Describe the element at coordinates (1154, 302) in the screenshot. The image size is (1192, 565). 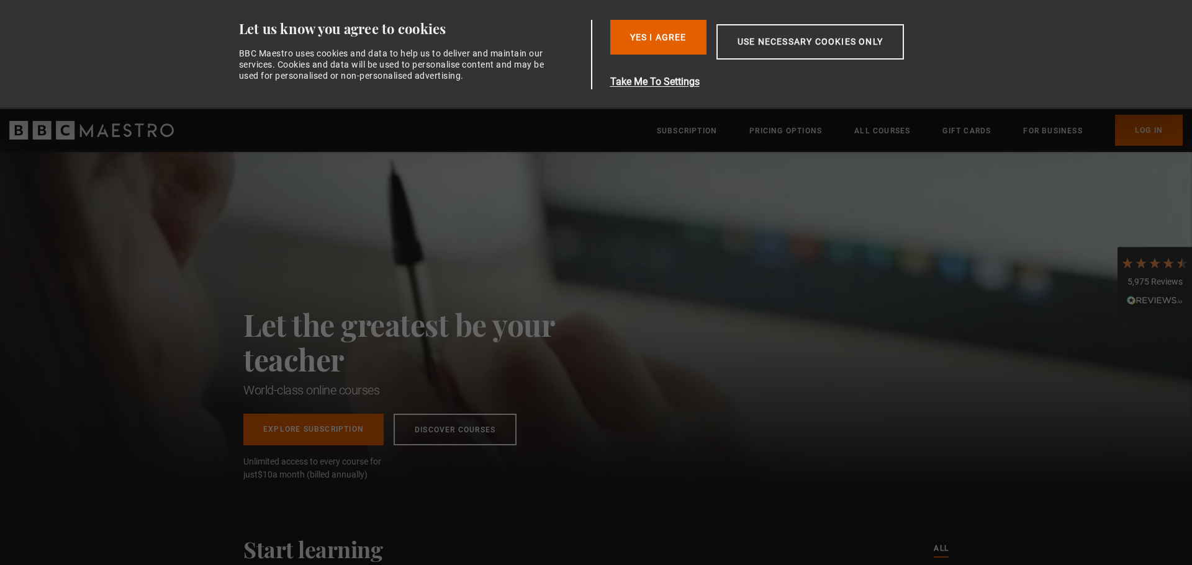
I see `div: Read All Reviews` at that location.